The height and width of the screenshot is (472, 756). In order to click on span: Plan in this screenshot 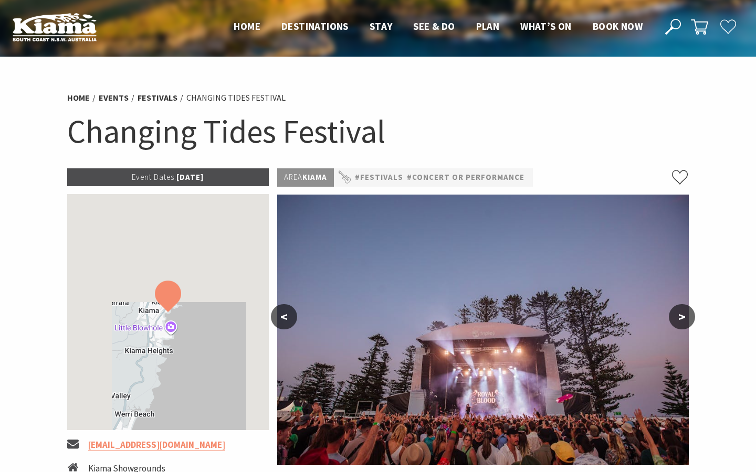, I will do `click(487, 26)`.